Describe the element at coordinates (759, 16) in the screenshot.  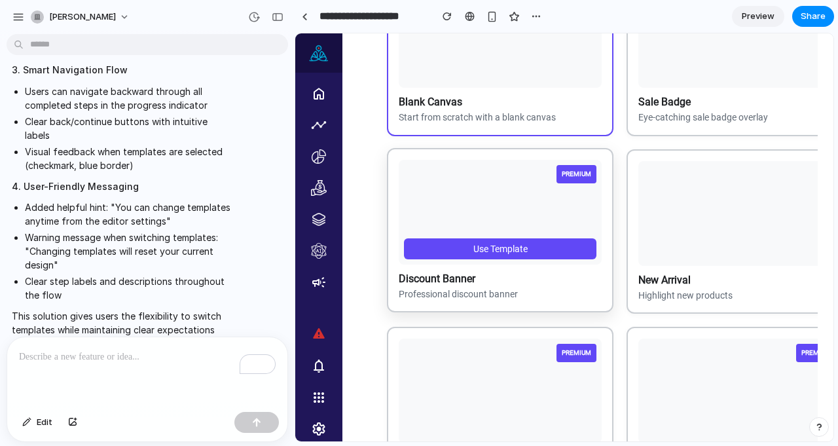
I see `span: Preview` at that location.